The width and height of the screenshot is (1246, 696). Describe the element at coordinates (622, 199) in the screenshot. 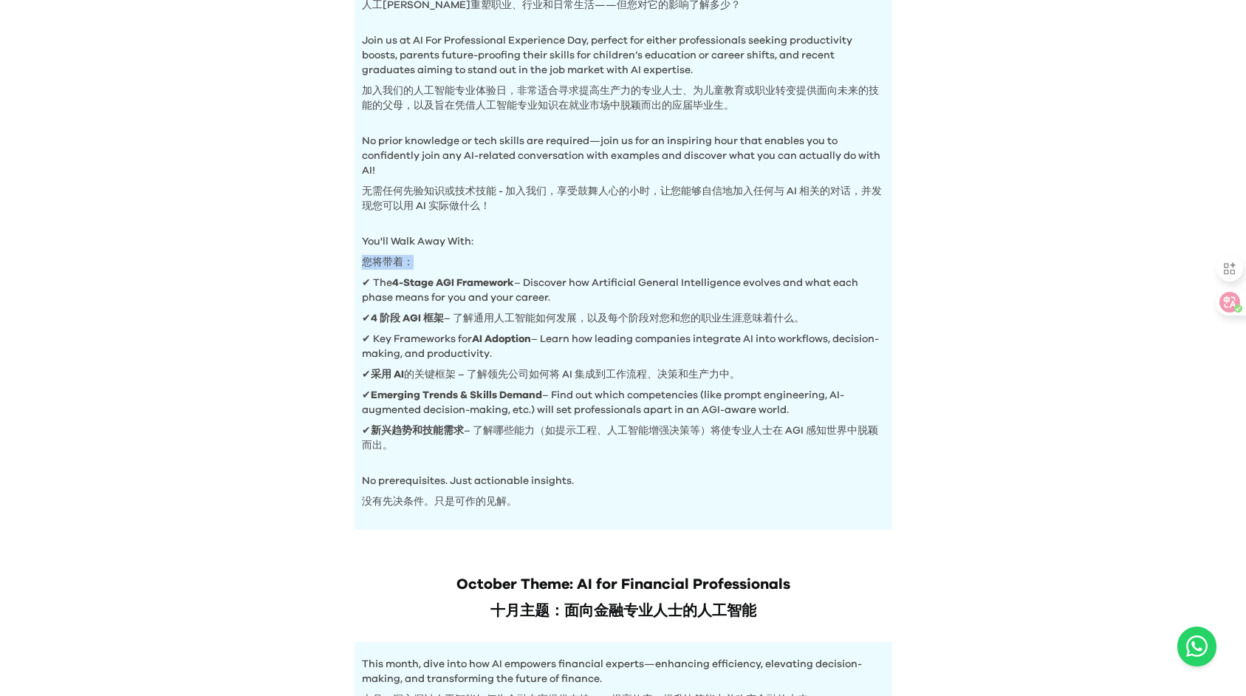

I see `font: 无需任何先验知识或技术技能 - 加入我们，享受鼓舞人心的小时，让您能够自信地加入任何与 AI 相关的对话，并发现您可以用 AI 实际做什么！` at that location.